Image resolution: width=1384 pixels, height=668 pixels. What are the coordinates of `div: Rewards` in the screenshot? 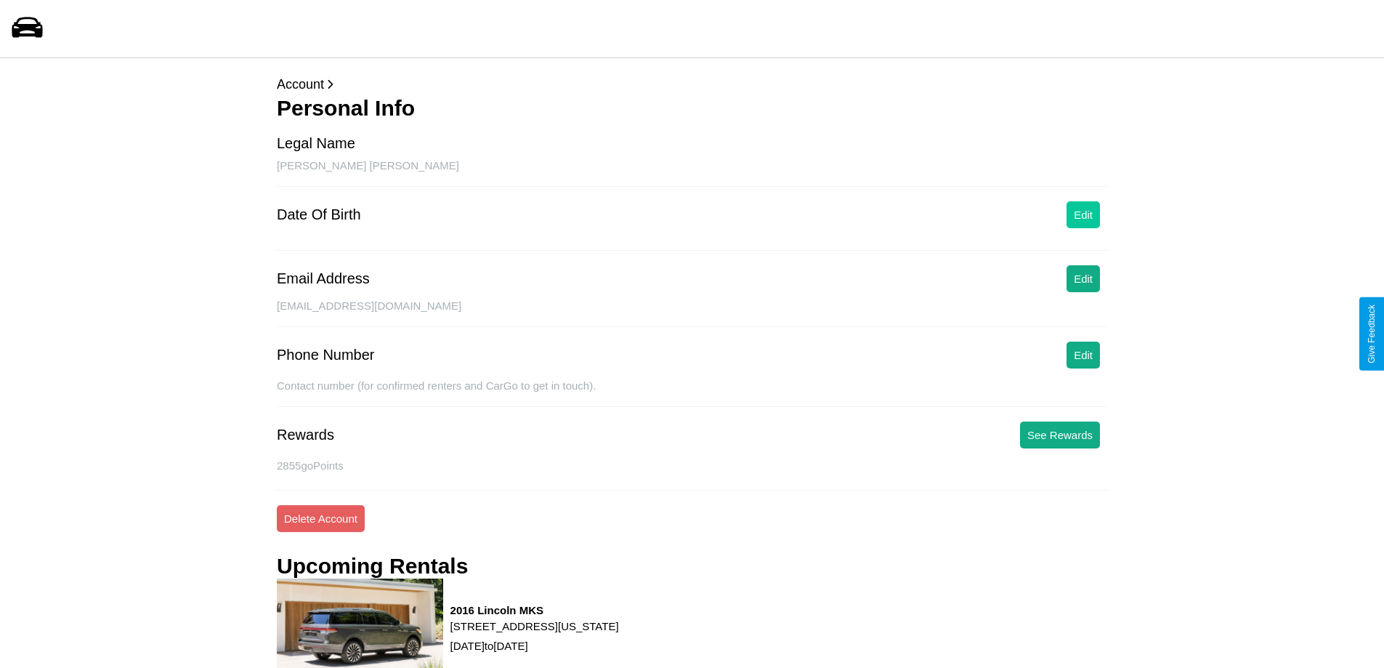 It's located at (305, 434).